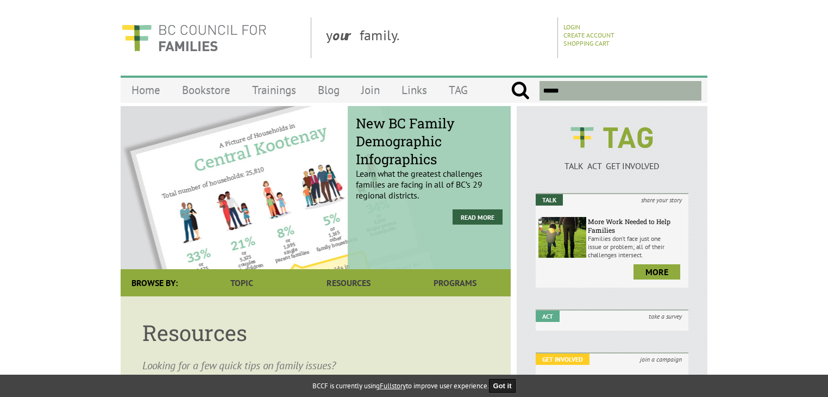  What do you see at coordinates (458, 90) in the screenshot?
I see `a: TAG` at bounding box center [458, 90].